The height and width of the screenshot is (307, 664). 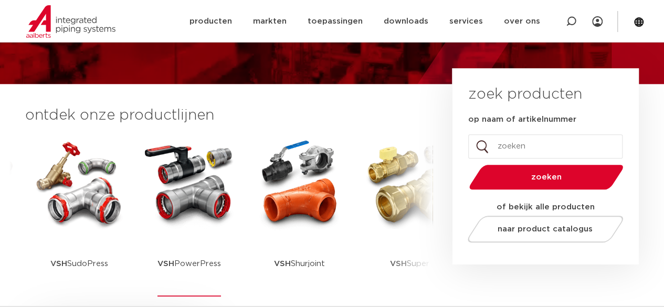 What do you see at coordinates (545, 146) in the screenshot?
I see `input: zoeken` at bounding box center [545, 146].